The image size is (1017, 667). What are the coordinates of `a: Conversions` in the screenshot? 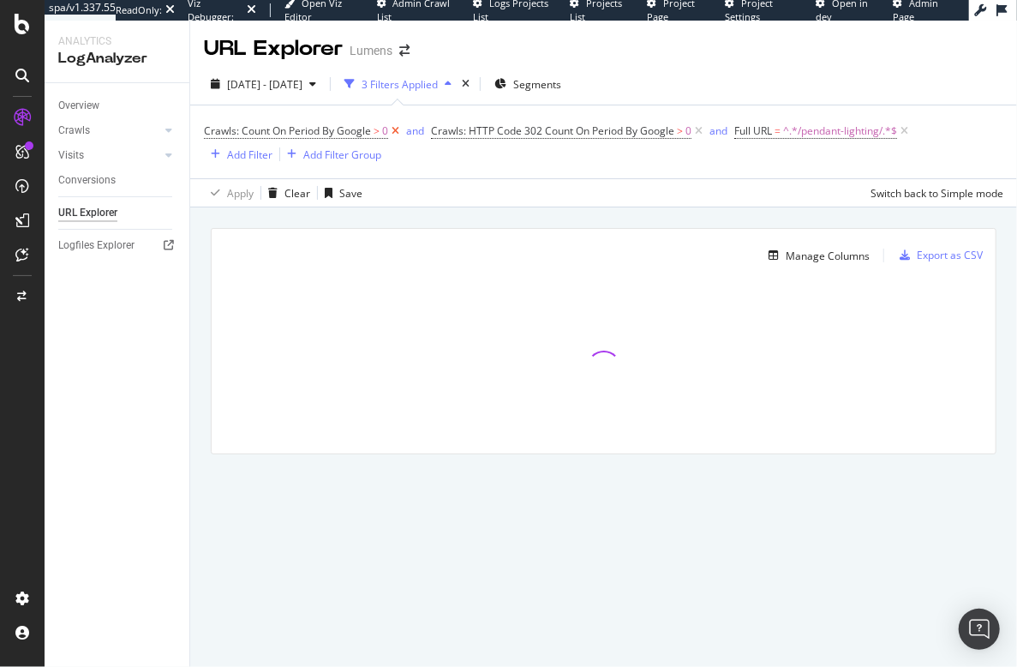 It's located at (117, 180).